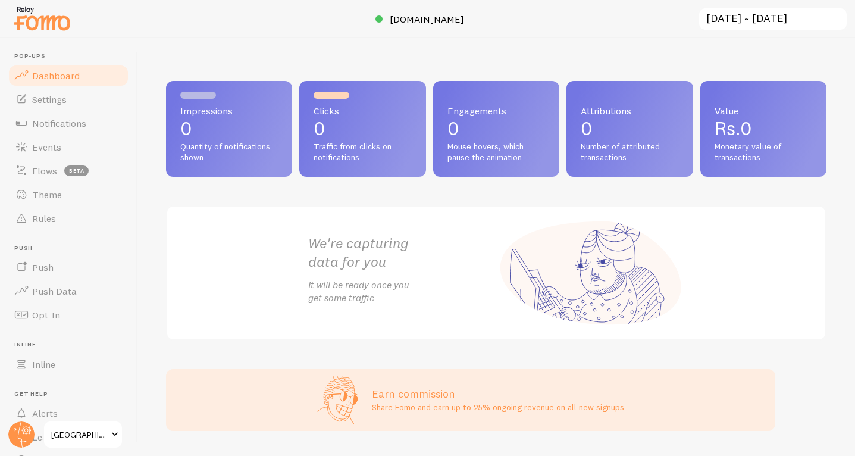 The width and height of the screenshot is (855, 456). I want to click on a: Push Data, so click(68, 291).